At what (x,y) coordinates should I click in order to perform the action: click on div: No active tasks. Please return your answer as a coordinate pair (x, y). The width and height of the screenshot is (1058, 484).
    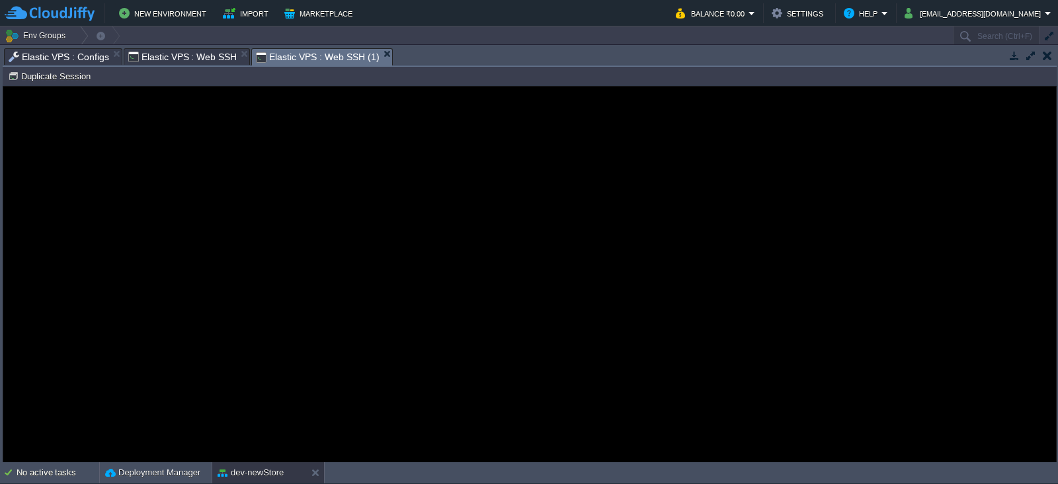
    Looking at the image, I should click on (58, 473).